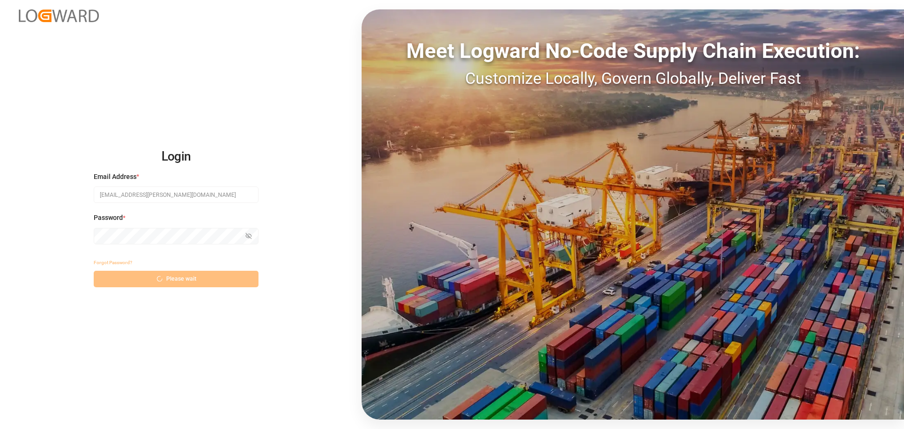 The width and height of the screenshot is (904, 429). I want to click on span: Email Address, so click(115, 177).